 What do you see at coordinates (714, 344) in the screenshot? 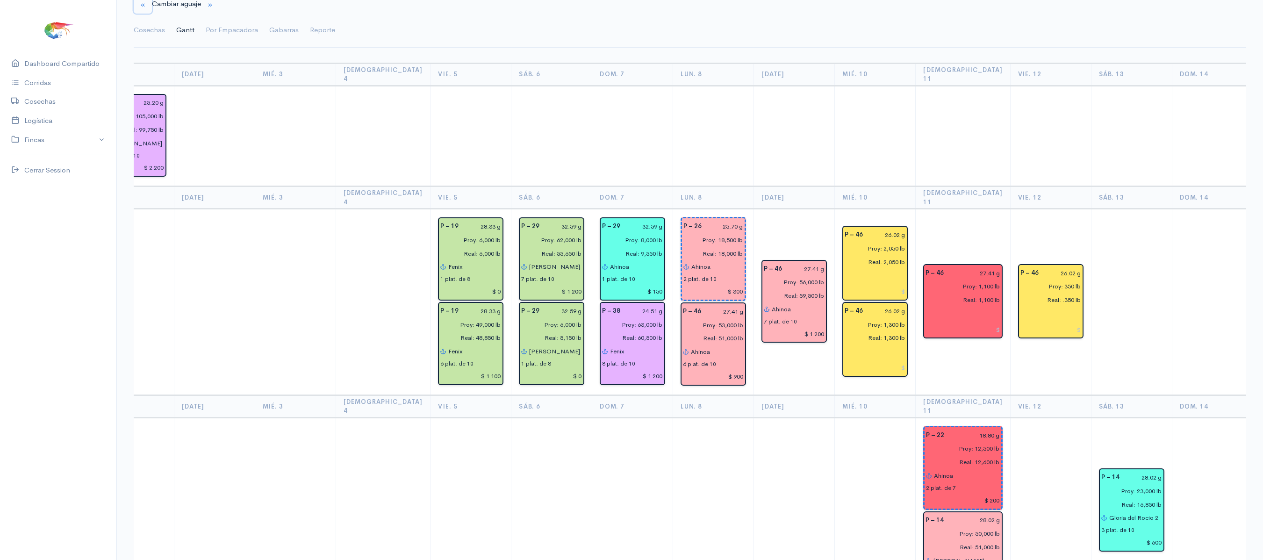
I see `div: Piscina: 46 Peso: 27.41 g Libras Proy: 53,000 lb Libras Reales: 51,000 lb Rendimiento: 96.2% Empa...` at bounding box center [714, 344].